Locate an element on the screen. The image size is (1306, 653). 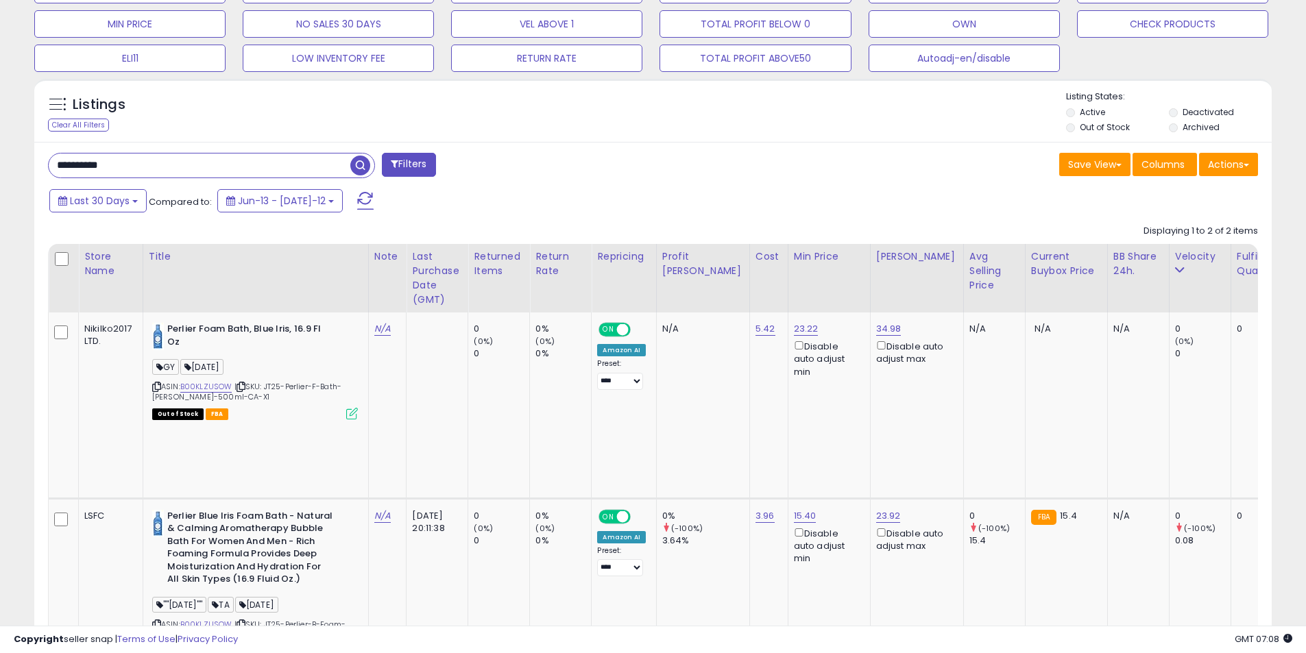
small: FBA is located at coordinates (1043, 517).